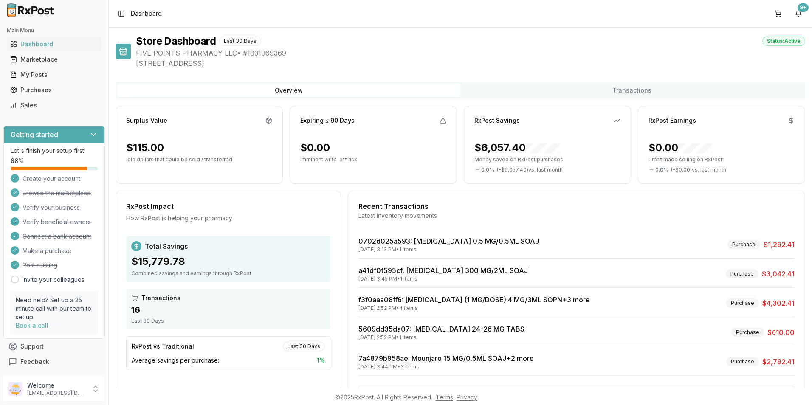 This screenshot has height=405, width=812. I want to click on span: Post a listing, so click(40, 265).